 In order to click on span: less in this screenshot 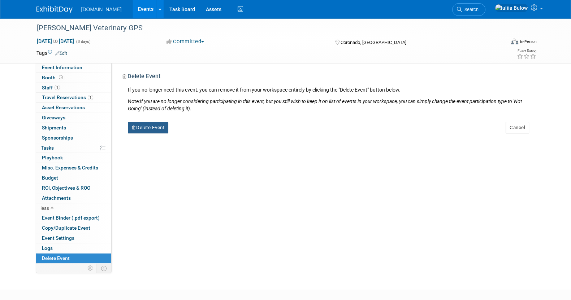, I will do `click(45, 208)`.